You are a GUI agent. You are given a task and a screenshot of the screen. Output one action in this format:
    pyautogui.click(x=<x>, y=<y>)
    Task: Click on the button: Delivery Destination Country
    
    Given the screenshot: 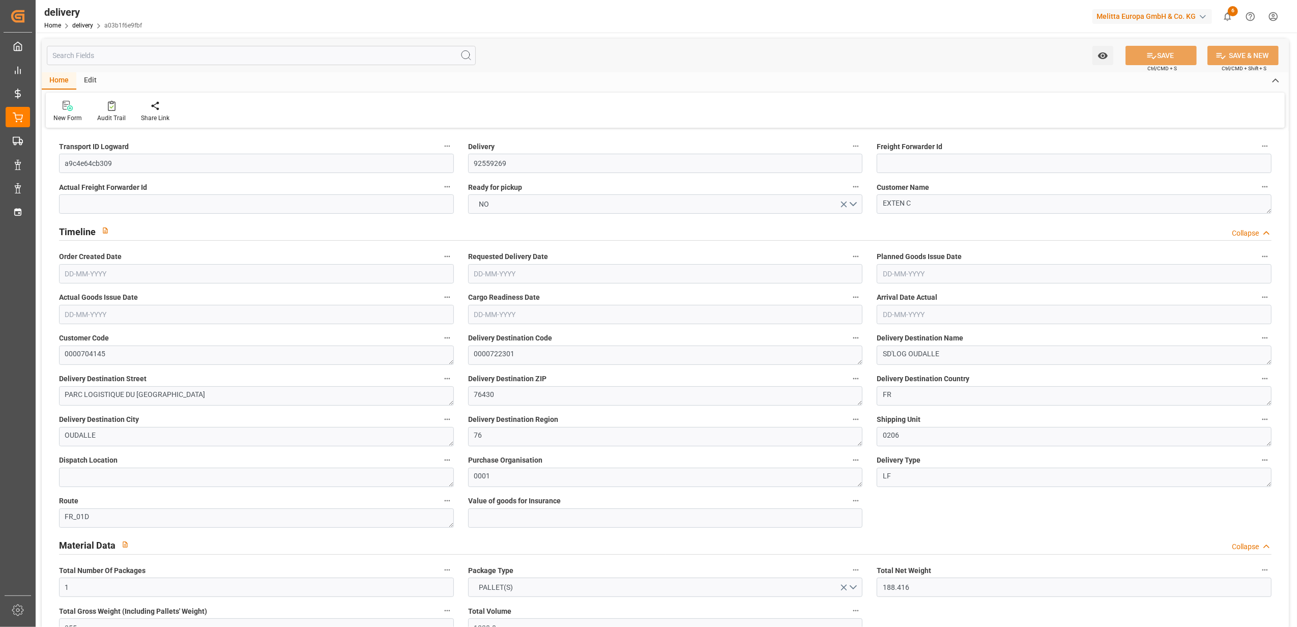 What is the action you would take?
    pyautogui.click(x=1265, y=379)
    